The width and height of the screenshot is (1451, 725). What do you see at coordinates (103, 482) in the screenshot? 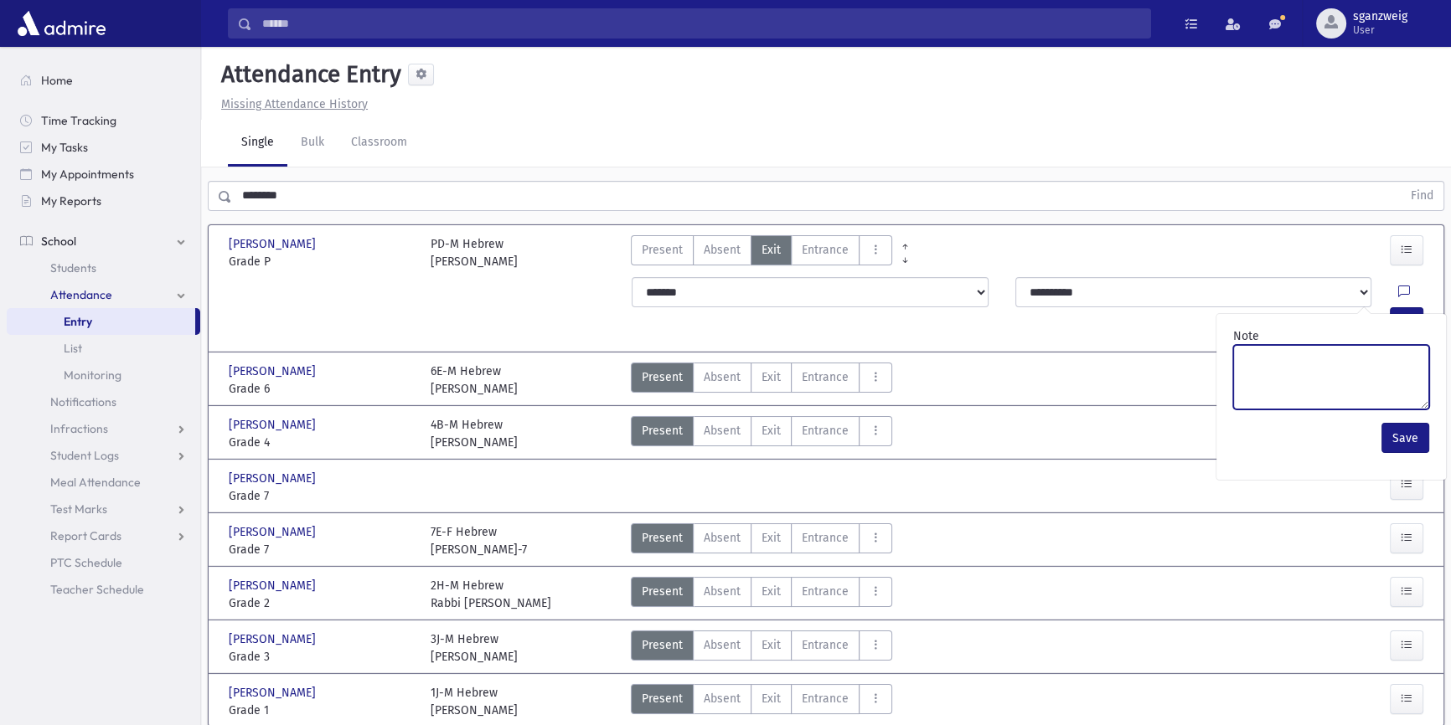
I see `a: Meal Attendance` at bounding box center [103, 482].